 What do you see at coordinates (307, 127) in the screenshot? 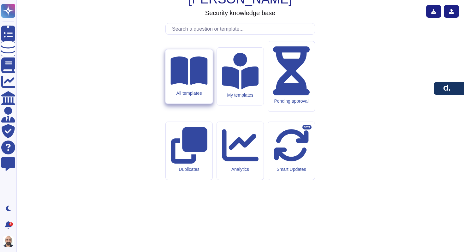
I see `div: BETA` at bounding box center [307, 127].